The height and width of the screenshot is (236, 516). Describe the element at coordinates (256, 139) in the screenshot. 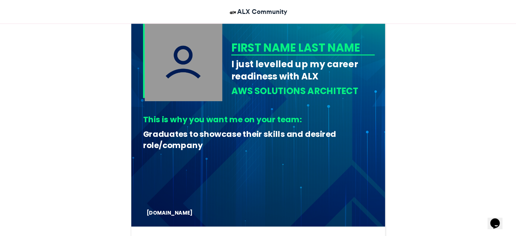

I see `div: Graduates to showcase their skills and desired role/company` at that location.